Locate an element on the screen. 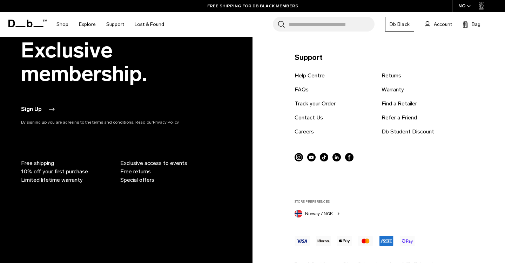 This screenshot has height=263, width=505. span: Free returns is located at coordinates (135, 172).